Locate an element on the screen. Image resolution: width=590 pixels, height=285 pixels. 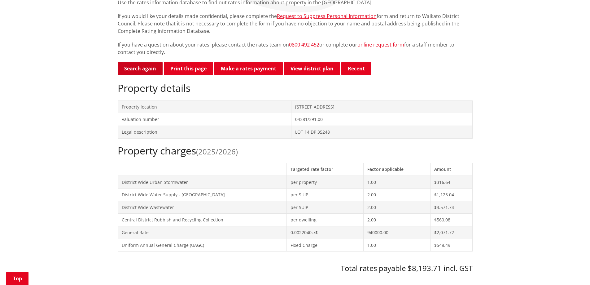
span: (2025/2026) is located at coordinates (217, 151).